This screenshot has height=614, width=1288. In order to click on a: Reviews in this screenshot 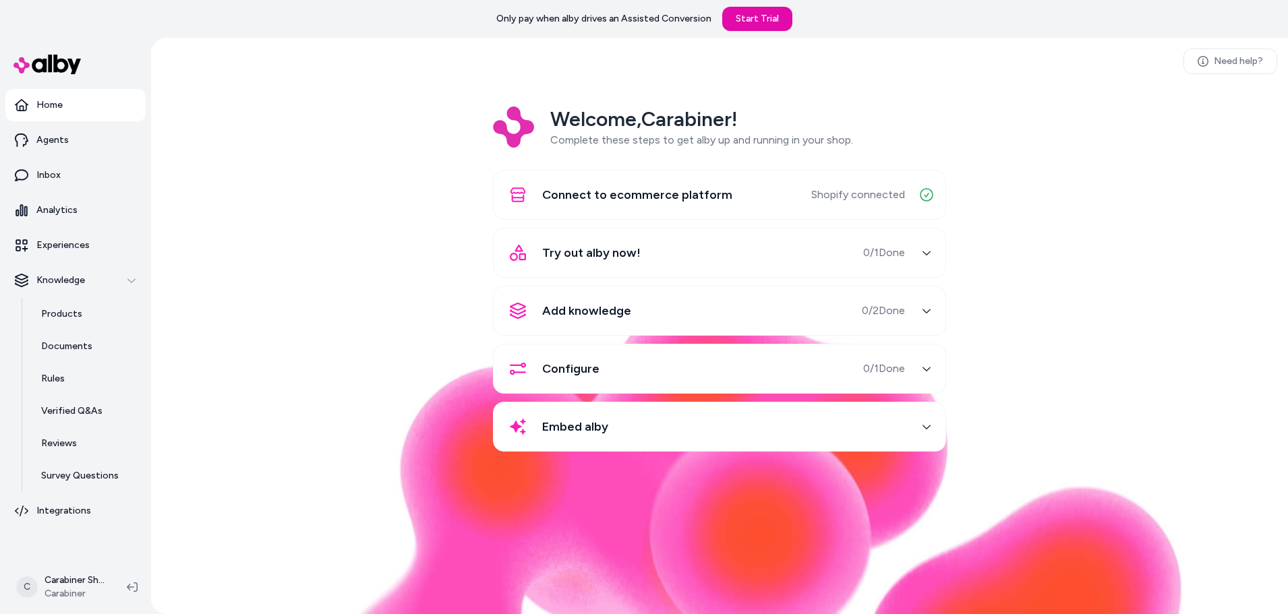, I will do `click(86, 444)`.